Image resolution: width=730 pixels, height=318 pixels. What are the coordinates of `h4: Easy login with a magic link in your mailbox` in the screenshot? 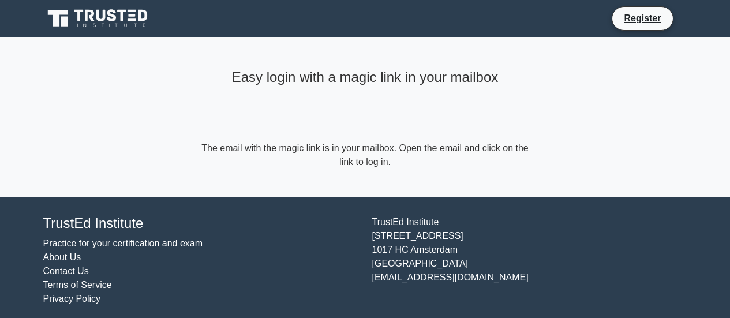 It's located at (366, 77).